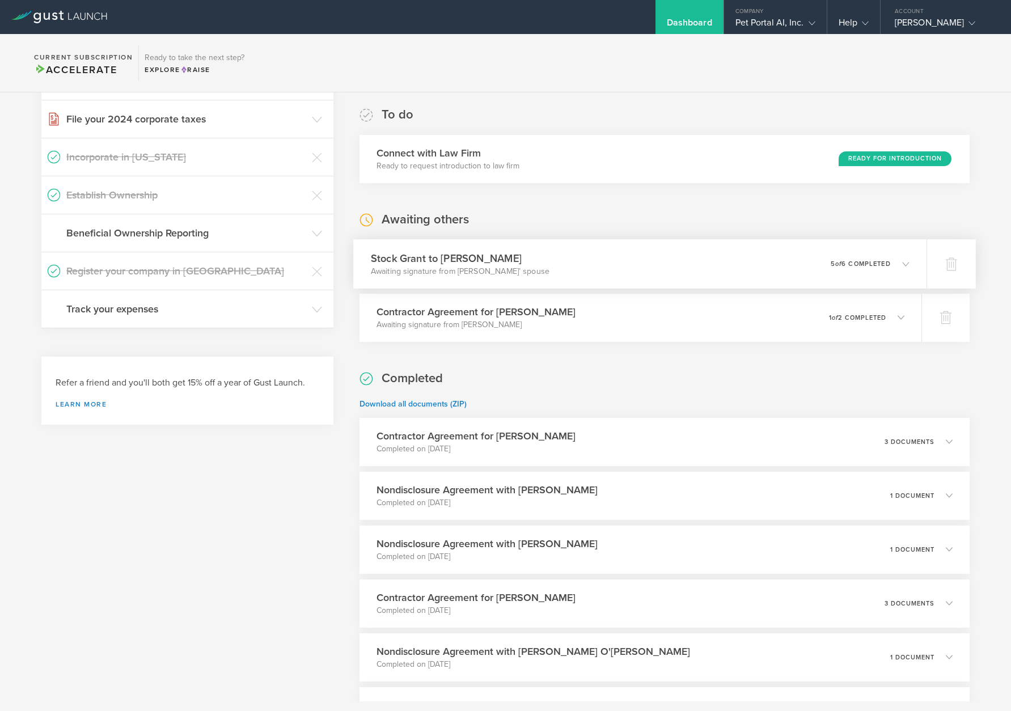 The image size is (1011, 711). I want to click on a: Download all documents (ZIP), so click(413, 404).